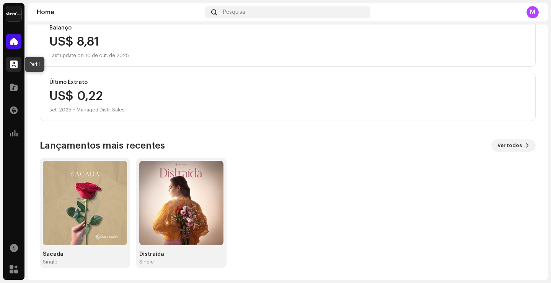 The width and height of the screenshot is (551, 283). What do you see at coordinates (533, 12) in the screenshot?
I see `div: M` at bounding box center [533, 12].